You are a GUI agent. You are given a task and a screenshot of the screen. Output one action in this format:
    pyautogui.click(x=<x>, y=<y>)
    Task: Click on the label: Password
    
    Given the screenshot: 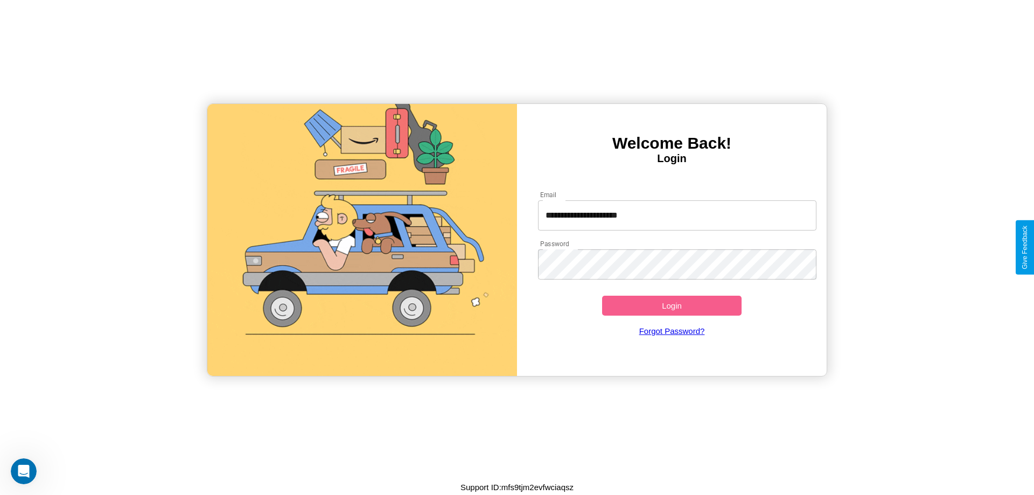 What is the action you would take?
    pyautogui.click(x=554, y=243)
    